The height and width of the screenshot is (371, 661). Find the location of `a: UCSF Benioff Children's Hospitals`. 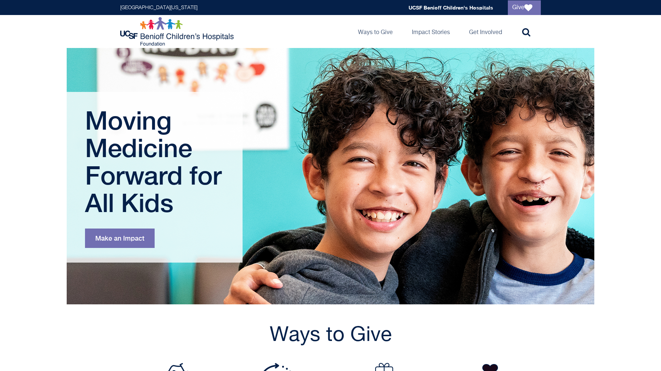

a: UCSF Benioff Children's Hospitals is located at coordinates (451, 7).